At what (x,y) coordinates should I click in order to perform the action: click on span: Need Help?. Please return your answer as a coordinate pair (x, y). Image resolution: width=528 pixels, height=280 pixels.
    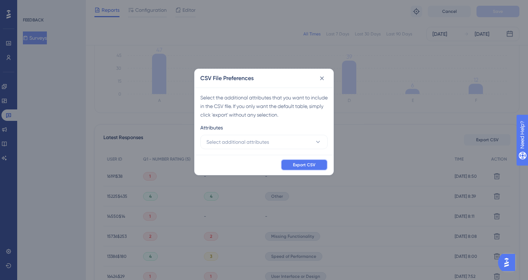
    Looking at the image, I should click on (31, 6).